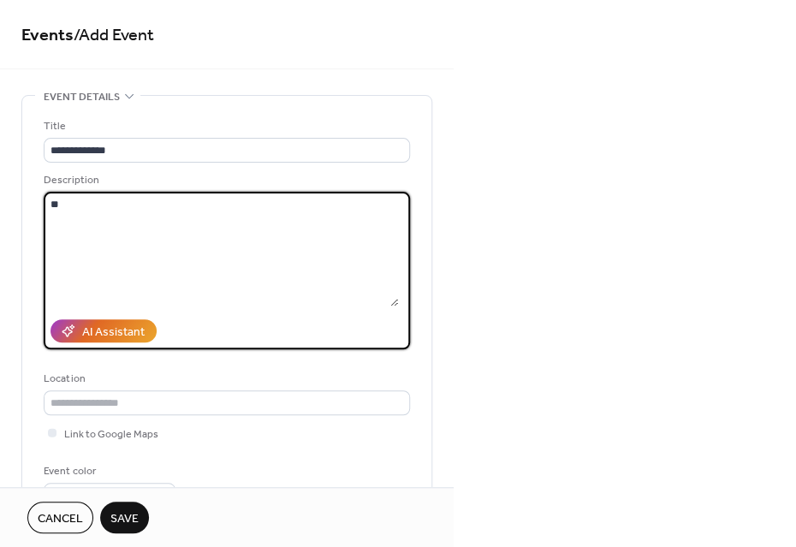 The width and height of the screenshot is (796, 547). Describe the element at coordinates (60, 517) in the screenshot. I see `a: Cancel` at that location.